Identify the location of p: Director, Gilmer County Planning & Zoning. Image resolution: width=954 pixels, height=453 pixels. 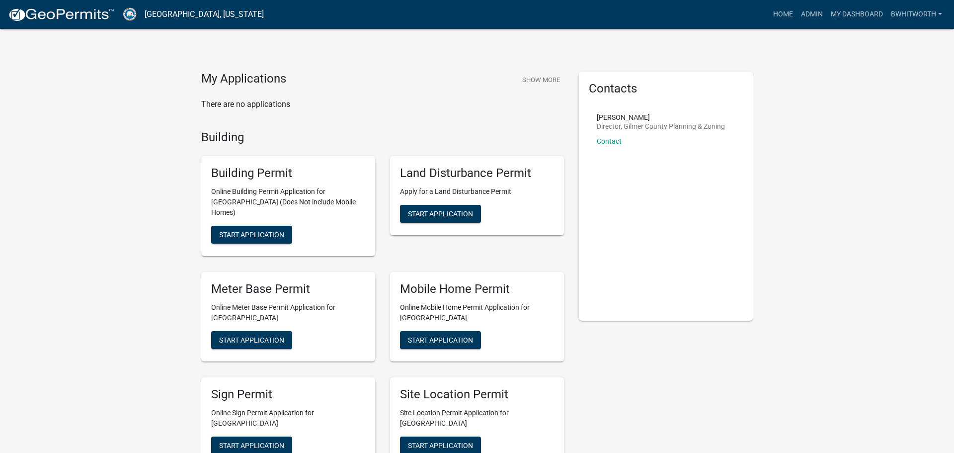
(661, 126).